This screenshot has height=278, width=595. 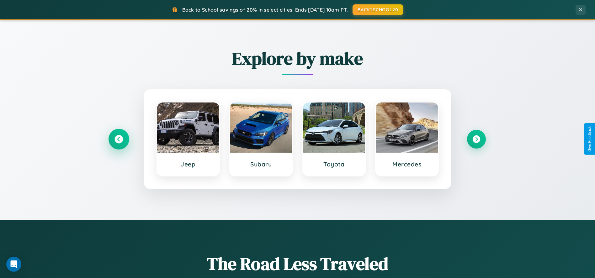 I want to click on div: Give Feedback, so click(x=590, y=139).